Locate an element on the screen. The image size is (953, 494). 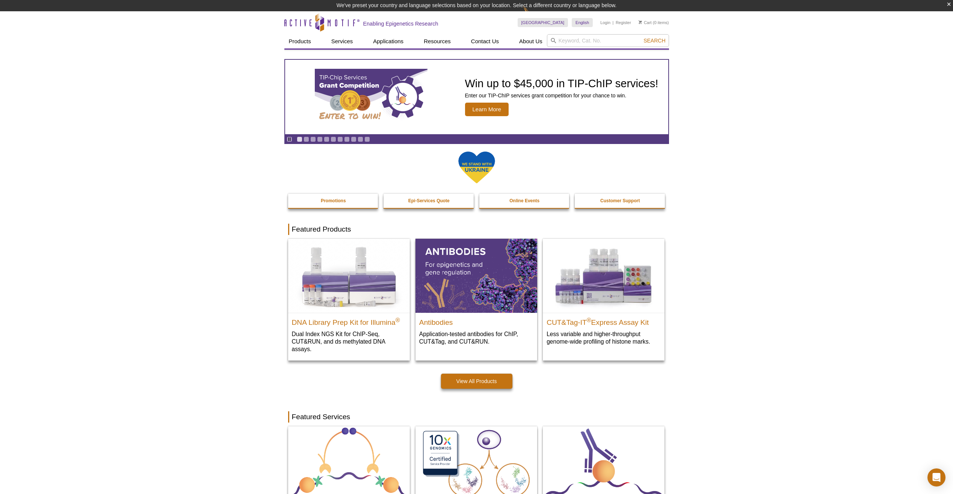
a: Resources is located at coordinates (437, 41).